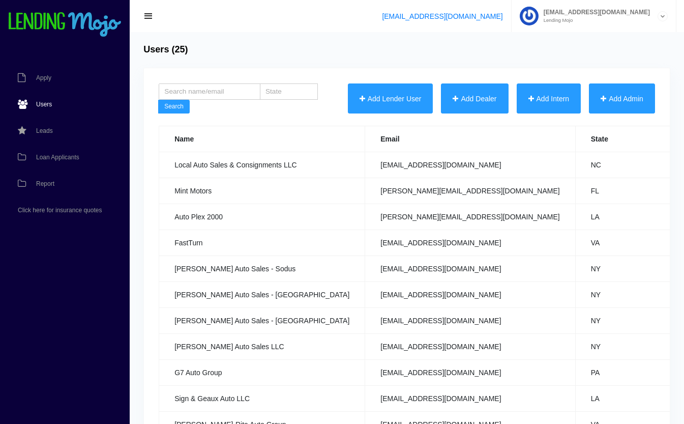 The image size is (684, 424). Describe the element at coordinates (44, 78) in the screenshot. I see `span: Apply` at that location.